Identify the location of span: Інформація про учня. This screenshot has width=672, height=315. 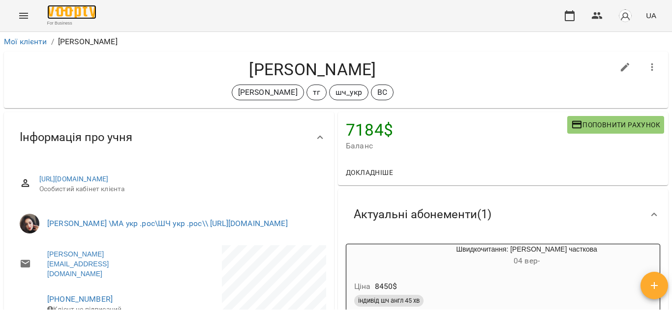
(76, 137).